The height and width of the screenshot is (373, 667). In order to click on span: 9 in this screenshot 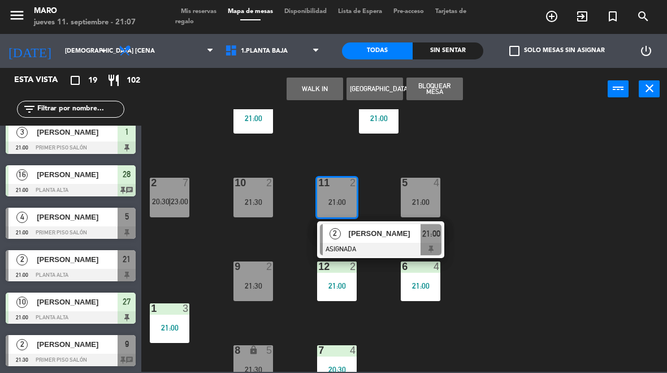, I will do `click(127, 344)`.